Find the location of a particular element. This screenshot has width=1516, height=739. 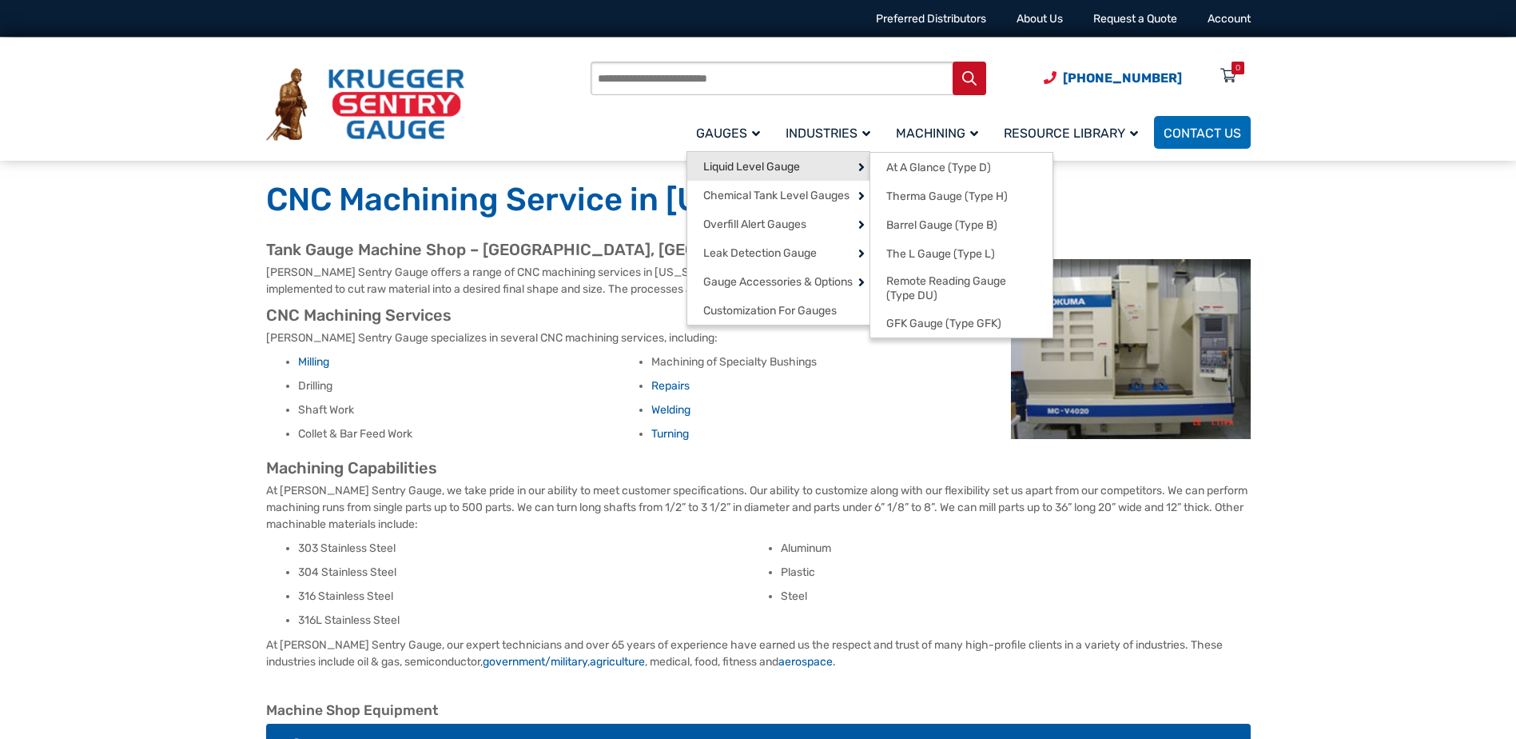

a: agriculture is located at coordinates (617, 661).